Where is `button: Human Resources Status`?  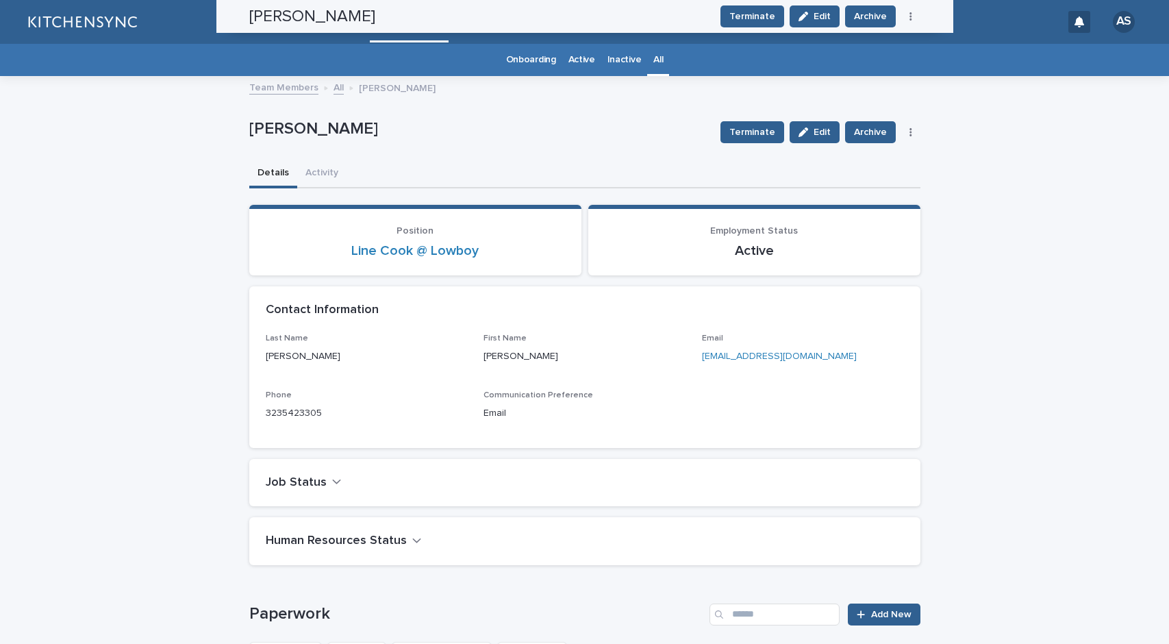 button: Human Resources Status is located at coordinates (344, 541).